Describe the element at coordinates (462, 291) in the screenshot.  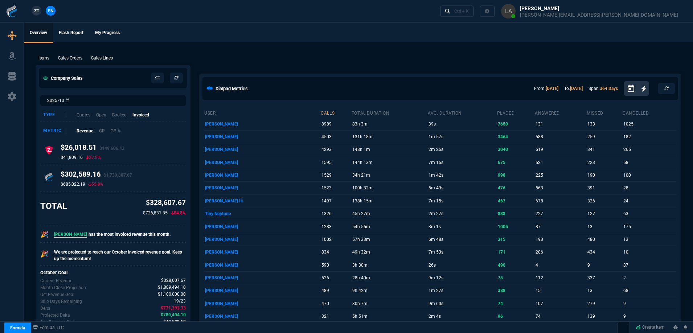
I see `p: 1m 27s` at that location.